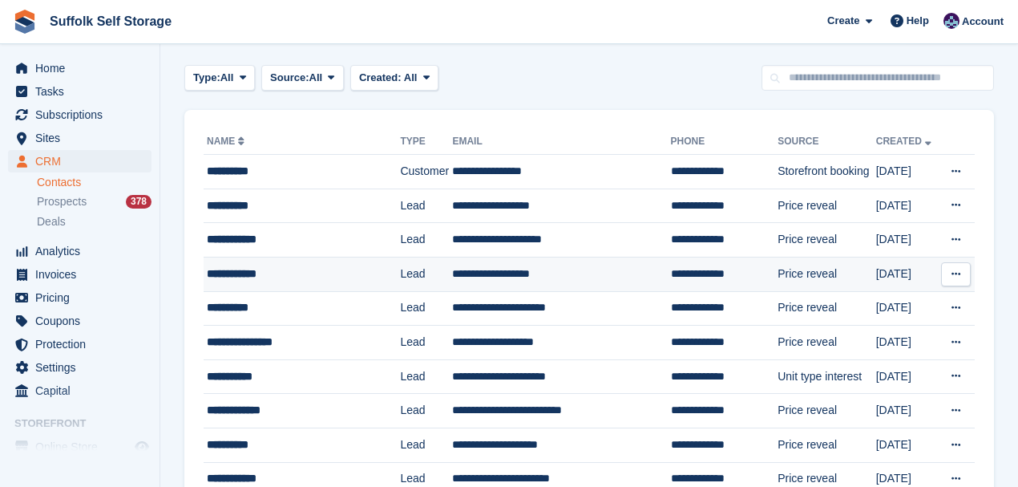 This screenshot has height=487, width=1018. Describe the element at coordinates (83, 390) in the screenshot. I see `span: Capital` at that location.